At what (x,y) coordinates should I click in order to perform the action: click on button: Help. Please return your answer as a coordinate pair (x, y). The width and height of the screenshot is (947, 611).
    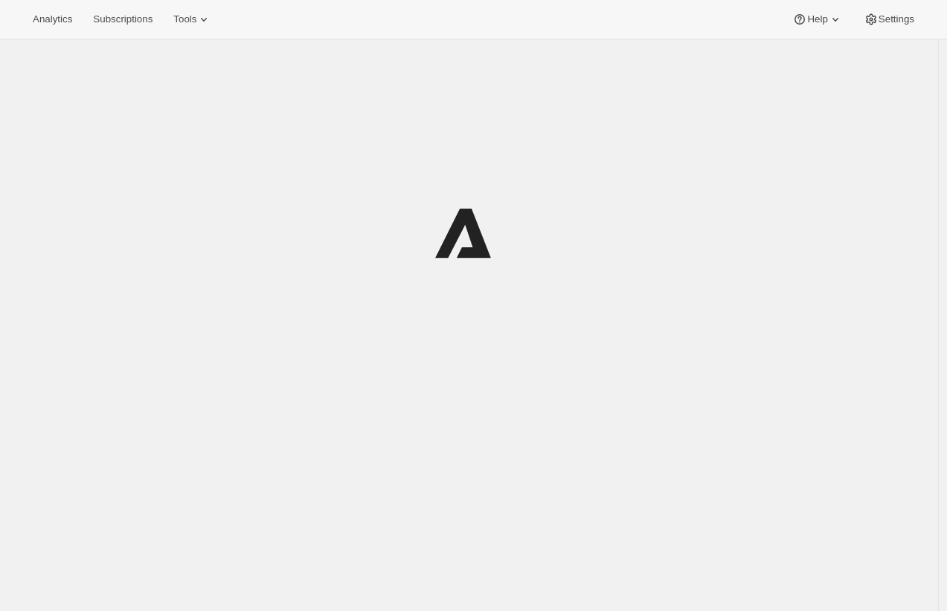
    Looking at the image, I should click on (817, 19).